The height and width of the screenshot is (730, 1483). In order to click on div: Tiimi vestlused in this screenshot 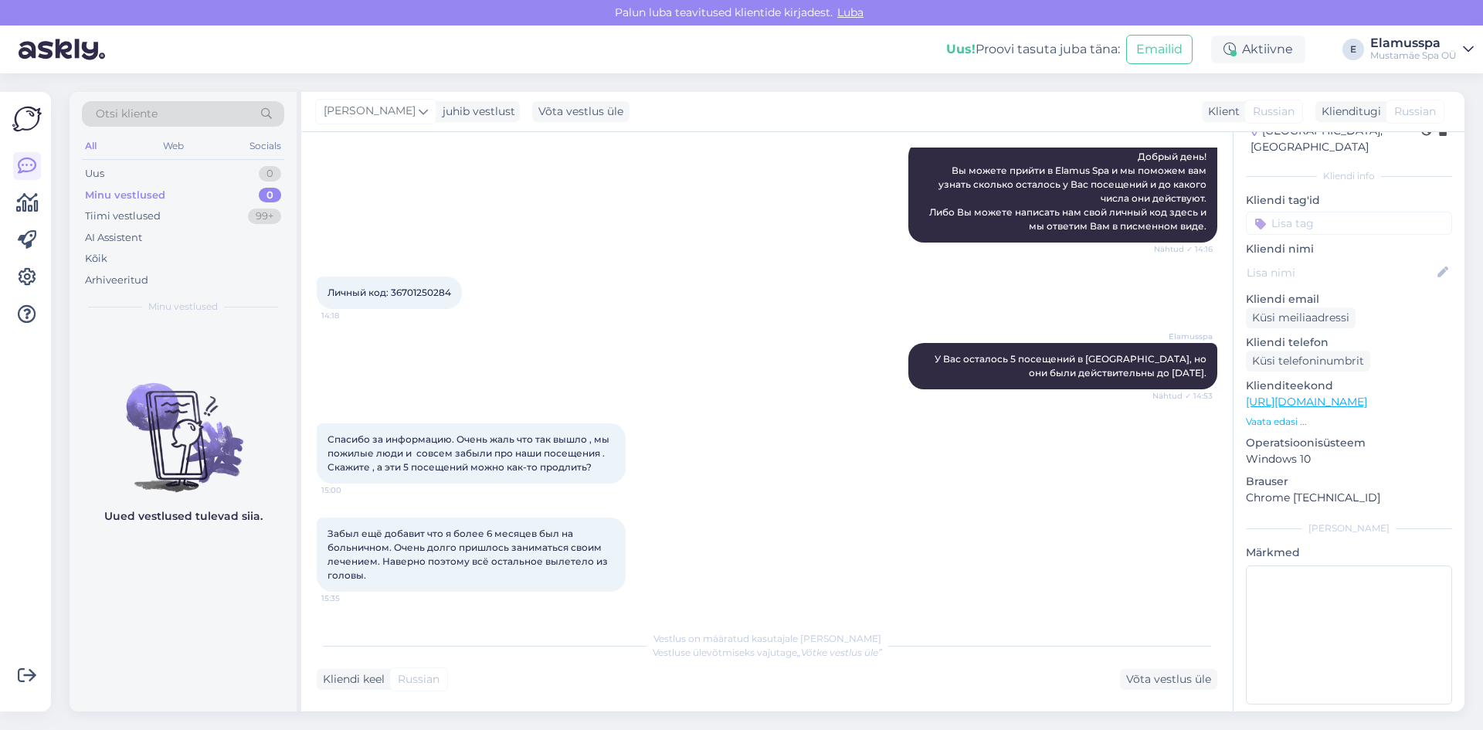, I will do `click(123, 216)`.